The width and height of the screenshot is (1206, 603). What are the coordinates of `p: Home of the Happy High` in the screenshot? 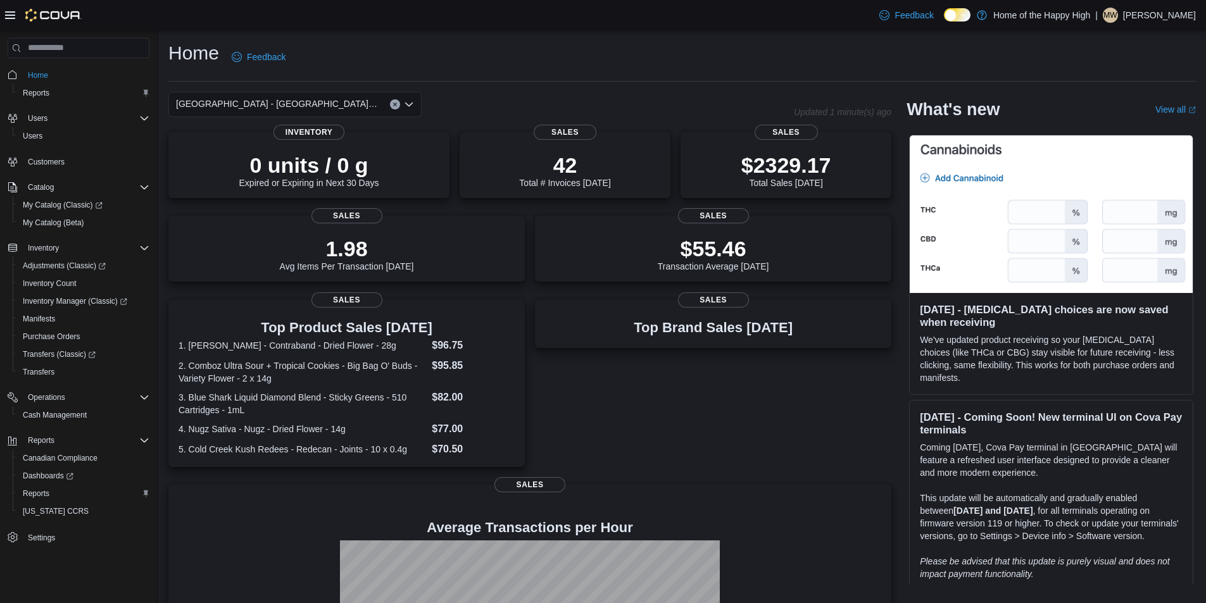 It's located at (1041, 15).